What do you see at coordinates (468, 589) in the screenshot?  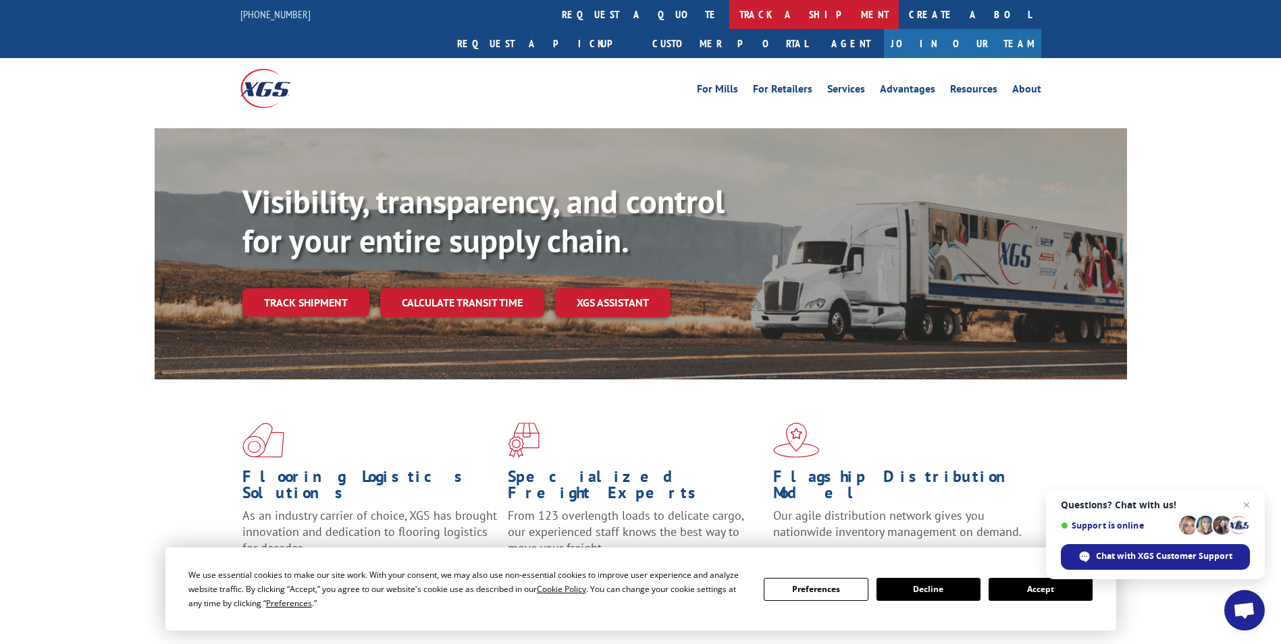 I see `div: We use essential cookies to make our site work. With your consent, we may also use non-essential ...` at bounding box center [468, 589].